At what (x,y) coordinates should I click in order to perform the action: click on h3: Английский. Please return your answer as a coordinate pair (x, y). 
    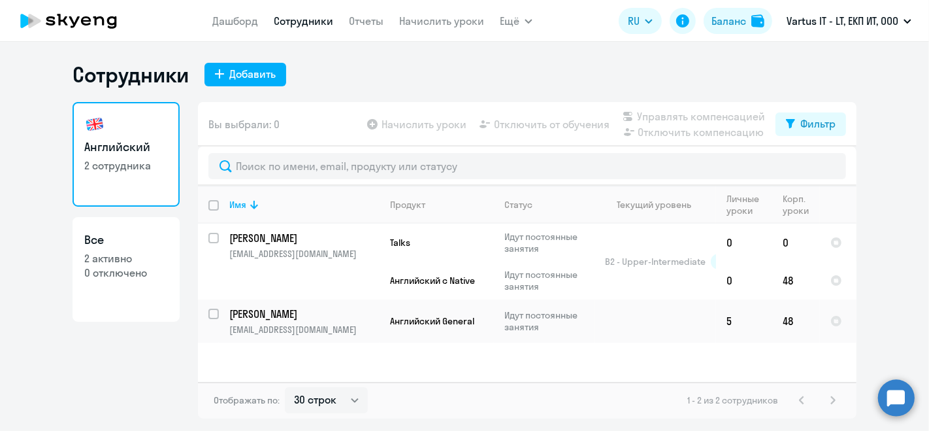
    Looking at the image, I should click on (126, 147).